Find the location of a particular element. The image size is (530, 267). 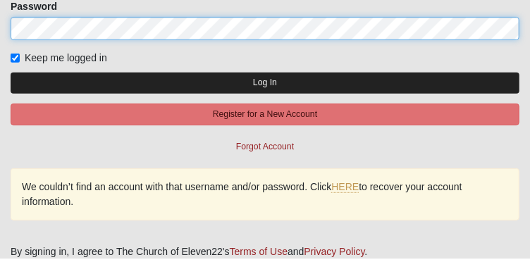

button: Log In is located at coordinates (265, 91).